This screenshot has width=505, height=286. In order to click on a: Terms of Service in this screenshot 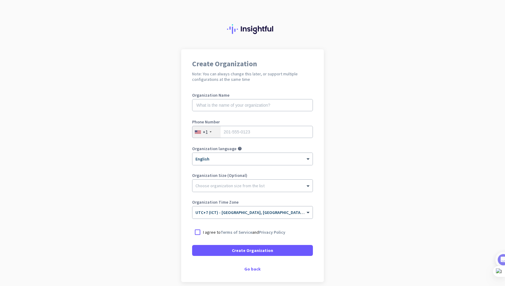, I will do `click(236, 232)`.